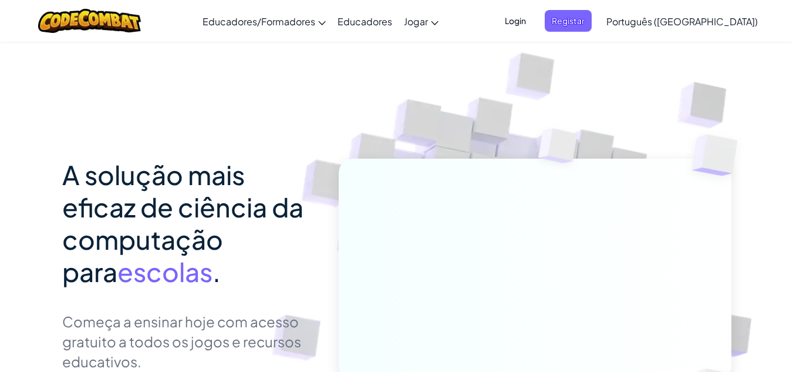  I want to click on span: Jogar, so click(416, 21).